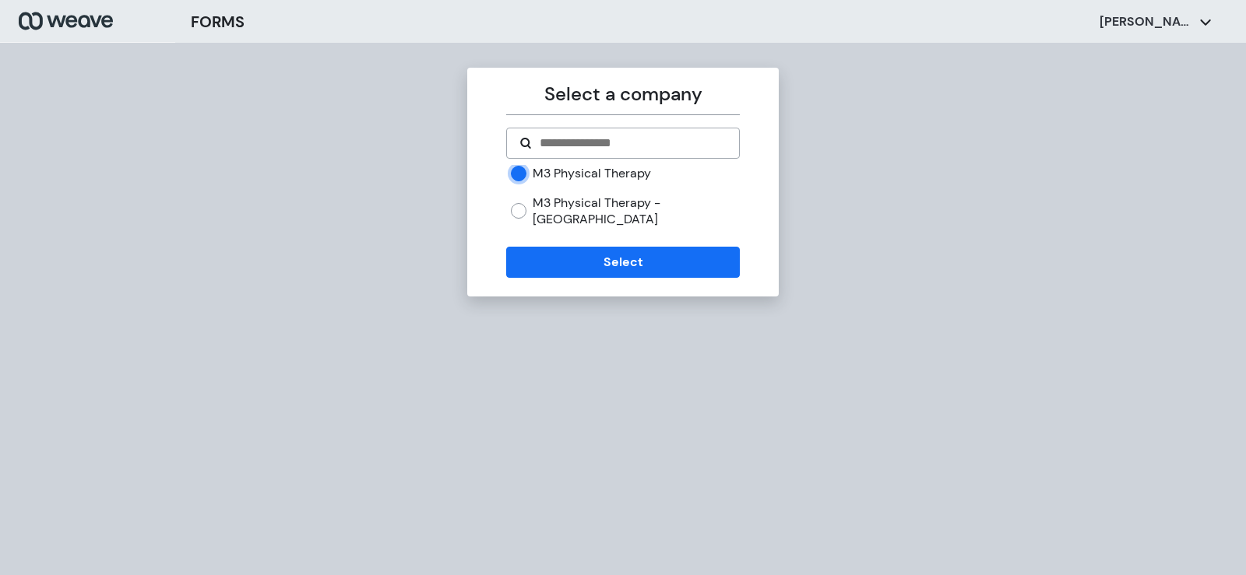 The width and height of the screenshot is (1246, 575). I want to click on button: Select, so click(622, 262).